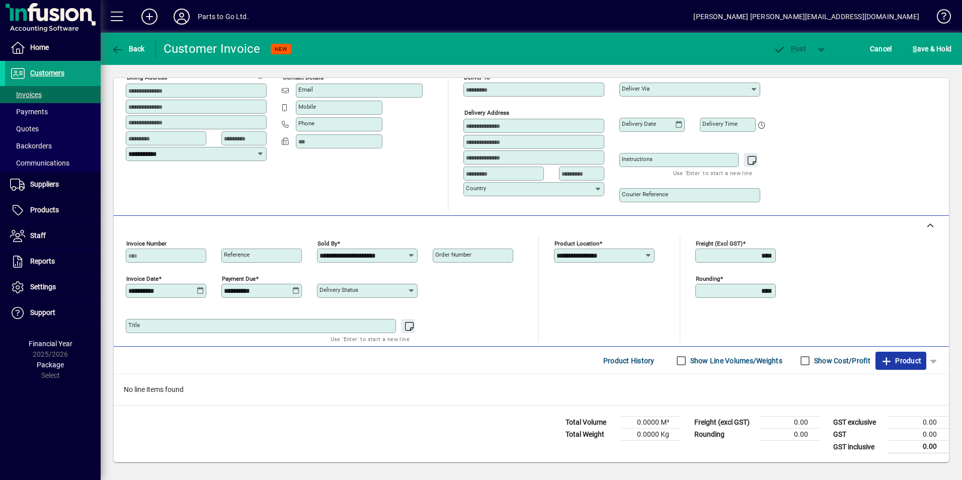 The height and width of the screenshot is (480, 962). I want to click on span: Invoices, so click(26, 95).